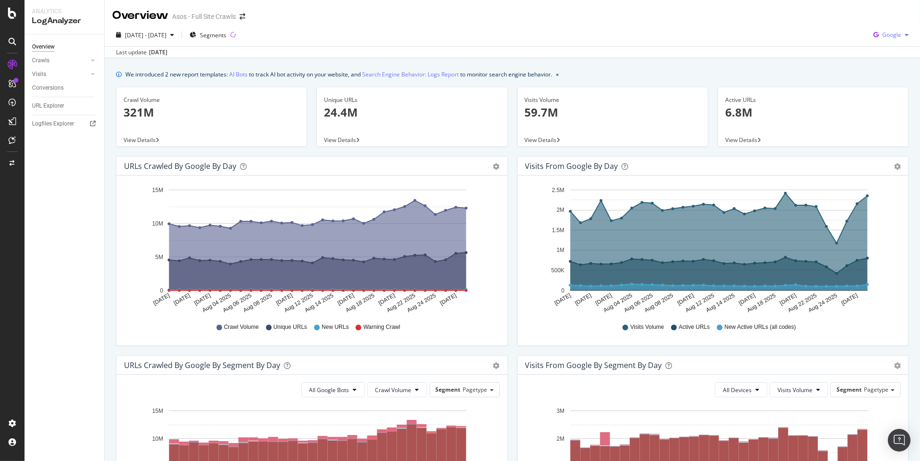  I want to click on div: Logfiles Explorer, so click(53, 124).